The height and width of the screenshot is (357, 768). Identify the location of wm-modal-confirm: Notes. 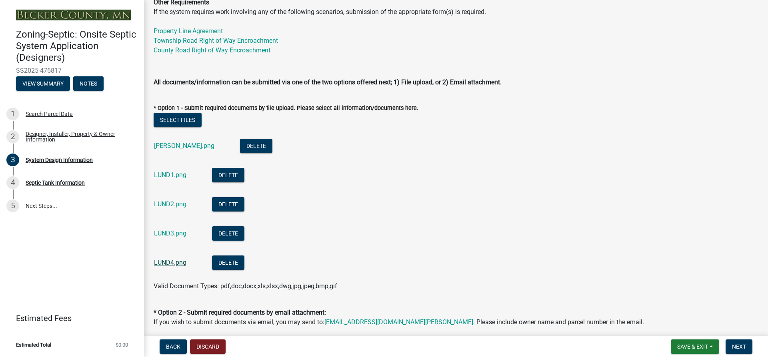
(88, 84).